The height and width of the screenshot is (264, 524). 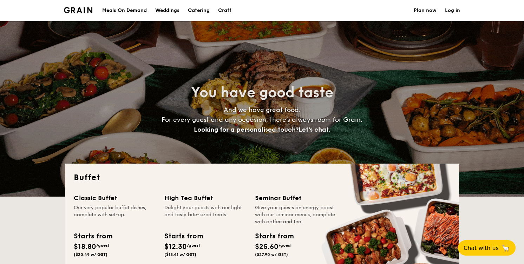 I want to click on div: Give your guests an energy boost with our seminar menus, complete with coffee and tea., so click(x=296, y=215).